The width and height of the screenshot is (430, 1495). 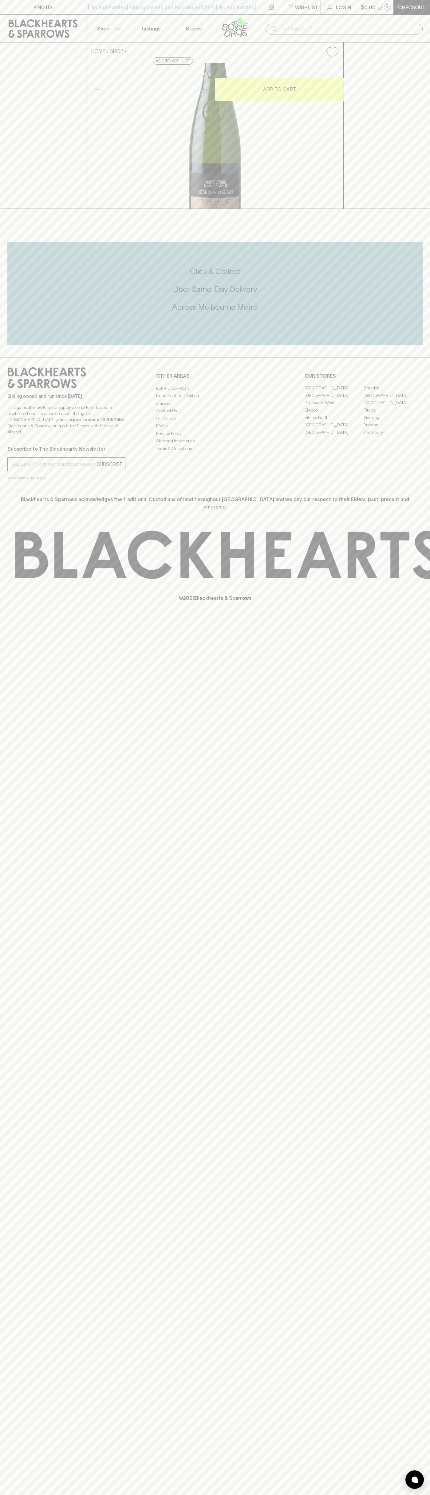 I want to click on p: $0.00, so click(x=369, y=7).